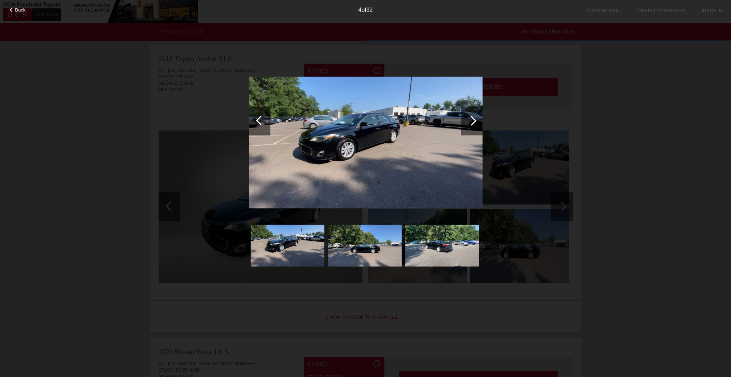 This screenshot has width=731, height=377. I want to click on span: 4, so click(359, 10).